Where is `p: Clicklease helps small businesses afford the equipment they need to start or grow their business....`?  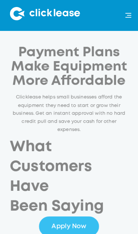
p: Clicklease helps small businesses afford the equipment they need to start or grow their business.... is located at coordinates (69, 114).